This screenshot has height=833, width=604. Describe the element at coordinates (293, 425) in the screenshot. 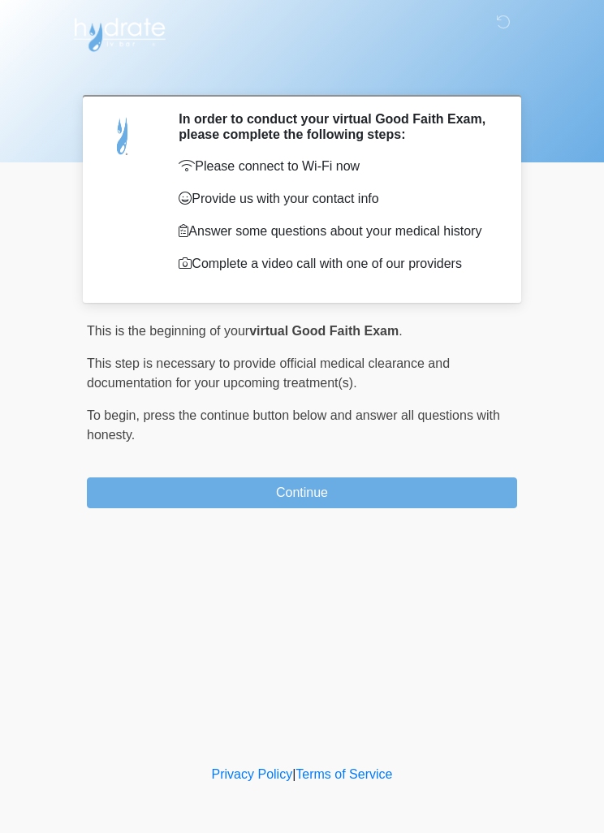

I see `span: press the continue button below and answer all questions with honesty.` at that location.